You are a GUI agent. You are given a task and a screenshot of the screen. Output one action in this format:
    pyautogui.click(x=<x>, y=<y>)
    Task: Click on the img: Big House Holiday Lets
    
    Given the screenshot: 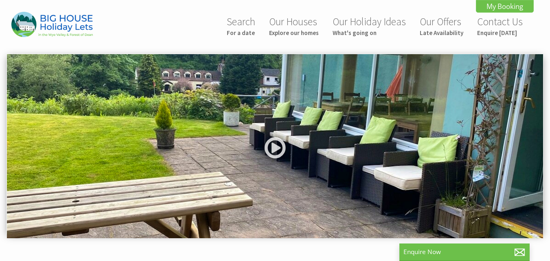 What is the action you would take?
    pyautogui.click(x=52, y=24)
    